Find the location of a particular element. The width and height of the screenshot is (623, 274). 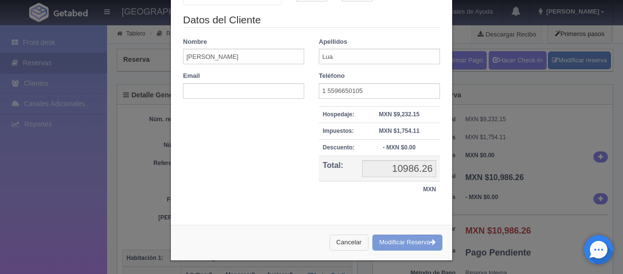

strong: MXN $1,754.11 is located at coordinates (399, 131).